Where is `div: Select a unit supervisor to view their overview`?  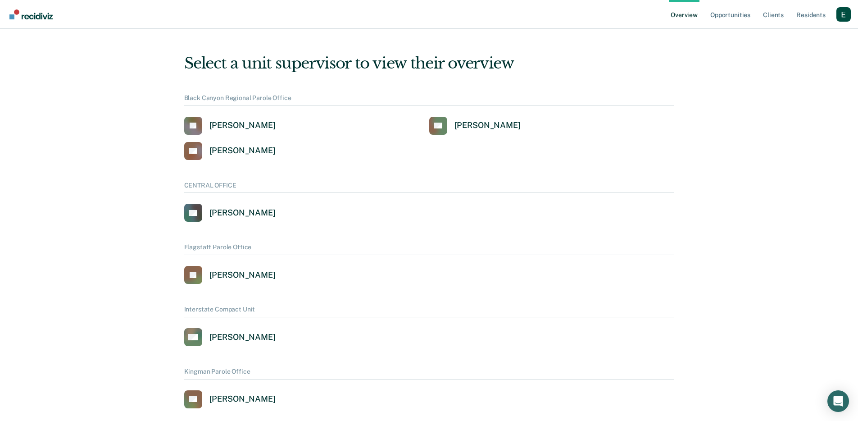
div: Select a unit supervisor to view their overview is located at coordinates (429, 63).